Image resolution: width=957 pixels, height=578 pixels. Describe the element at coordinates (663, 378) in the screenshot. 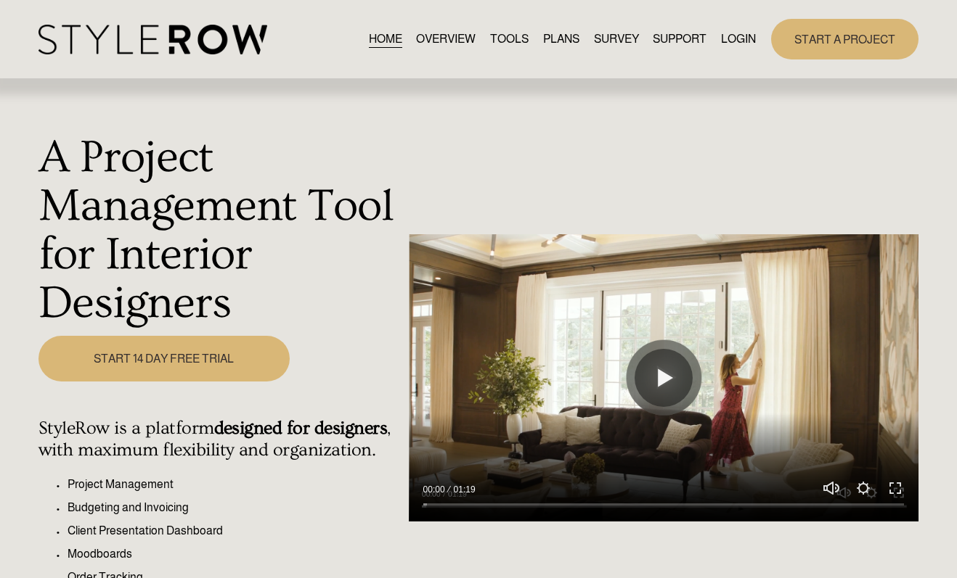

I see `button: Play` at that location.